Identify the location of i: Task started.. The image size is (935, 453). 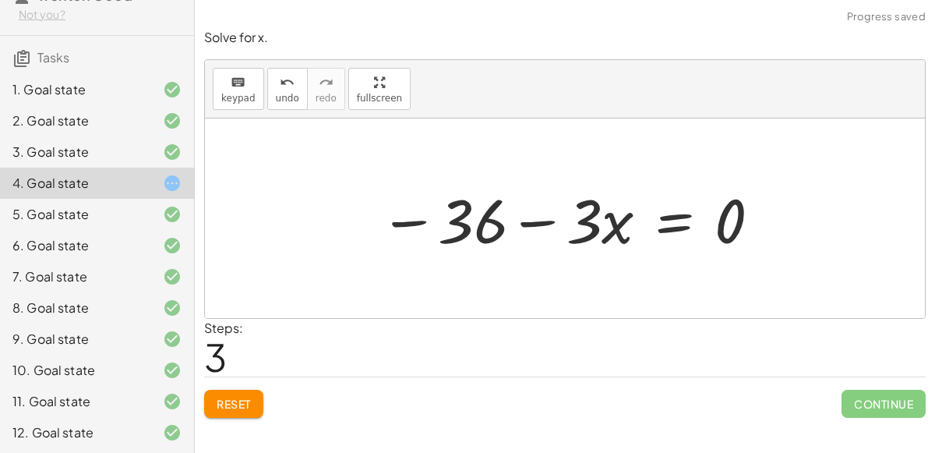
(172, 183).